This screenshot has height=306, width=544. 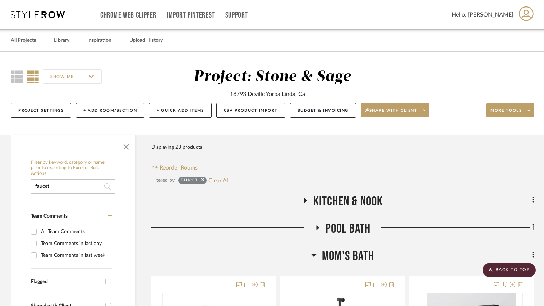 What do you see at coordinates (174, 168) in the screenshot?
I see `button: Reorder Rooms` at bounding box center [174, 168].